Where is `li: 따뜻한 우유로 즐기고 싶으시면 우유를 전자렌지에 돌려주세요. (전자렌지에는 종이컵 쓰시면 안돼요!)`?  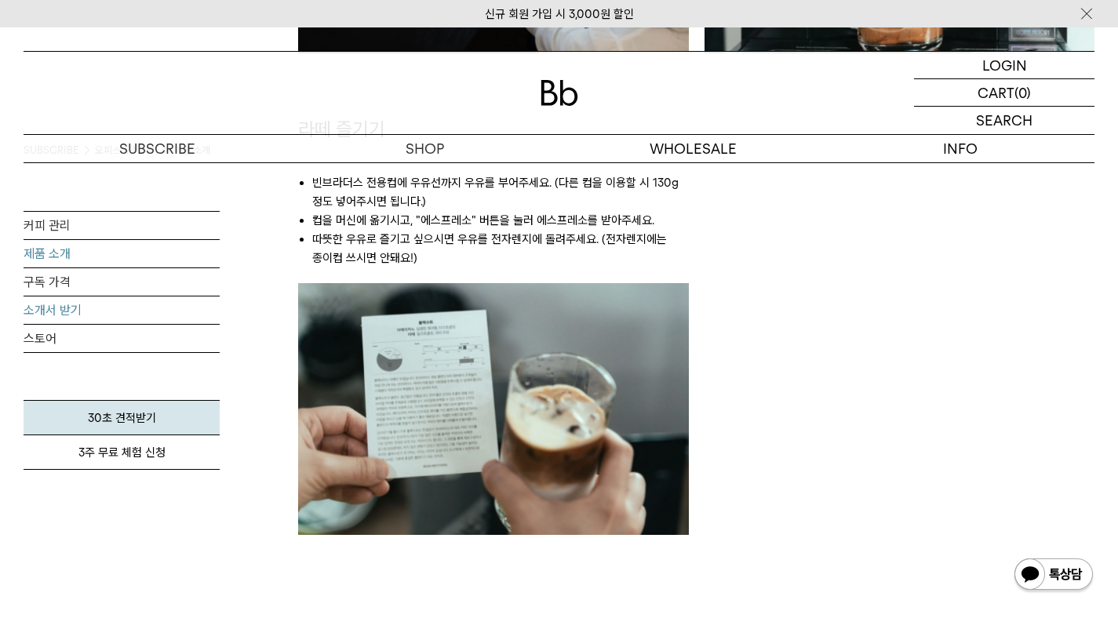 li: 따뜻한 우유로 즐기고 싶으시면 우유를 전자렌지에 돌려주세요. (전자렌지에는 종이컵 쓰시면 안돼요!) is located at coordinates (500, 249).